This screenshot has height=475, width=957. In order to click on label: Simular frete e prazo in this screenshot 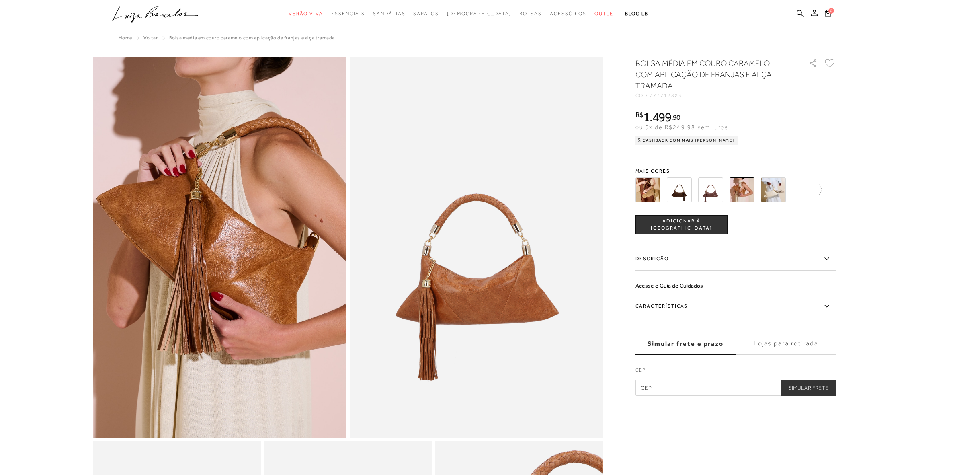, I will do `click(686, 344)`.